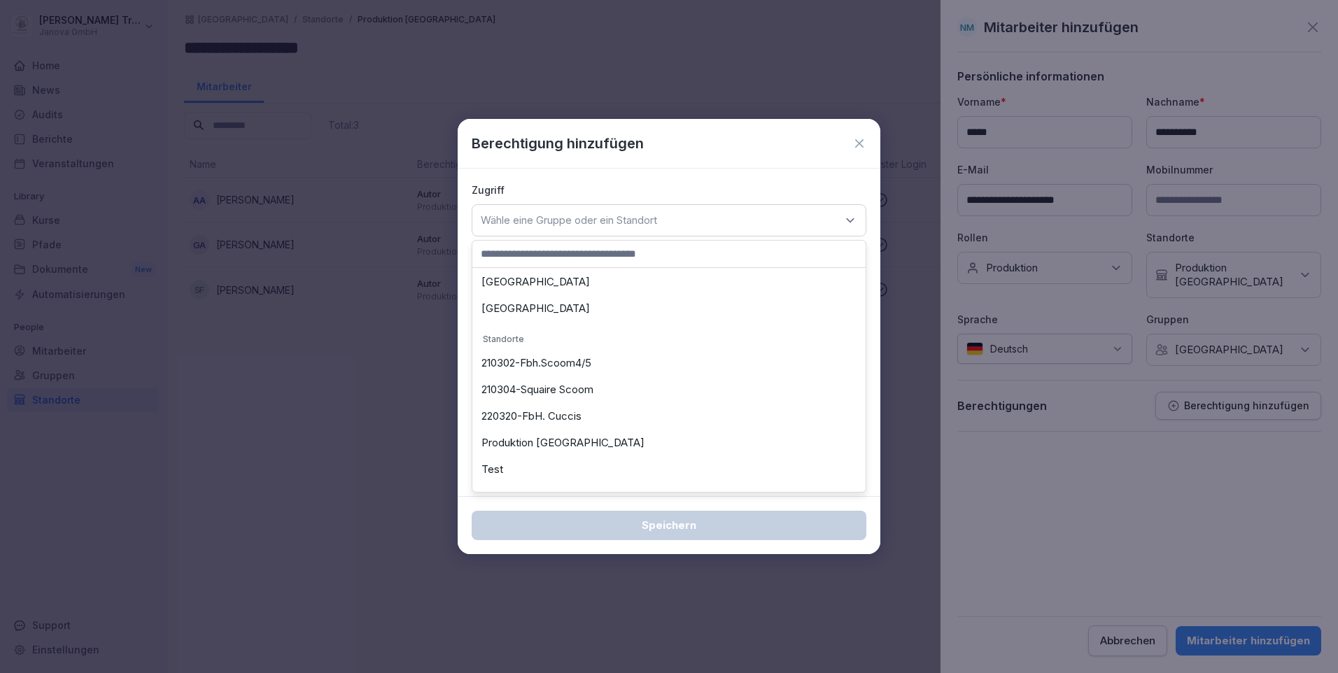  I want to click on p: Zugriff, so click(669, 190).